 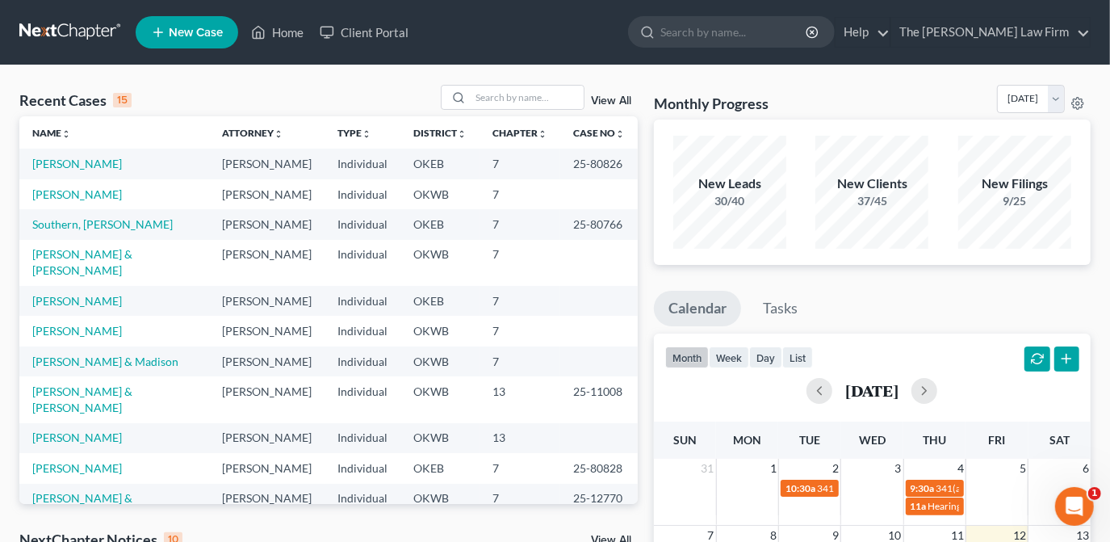 I want to click on button: list, so click(x=797, y=357).